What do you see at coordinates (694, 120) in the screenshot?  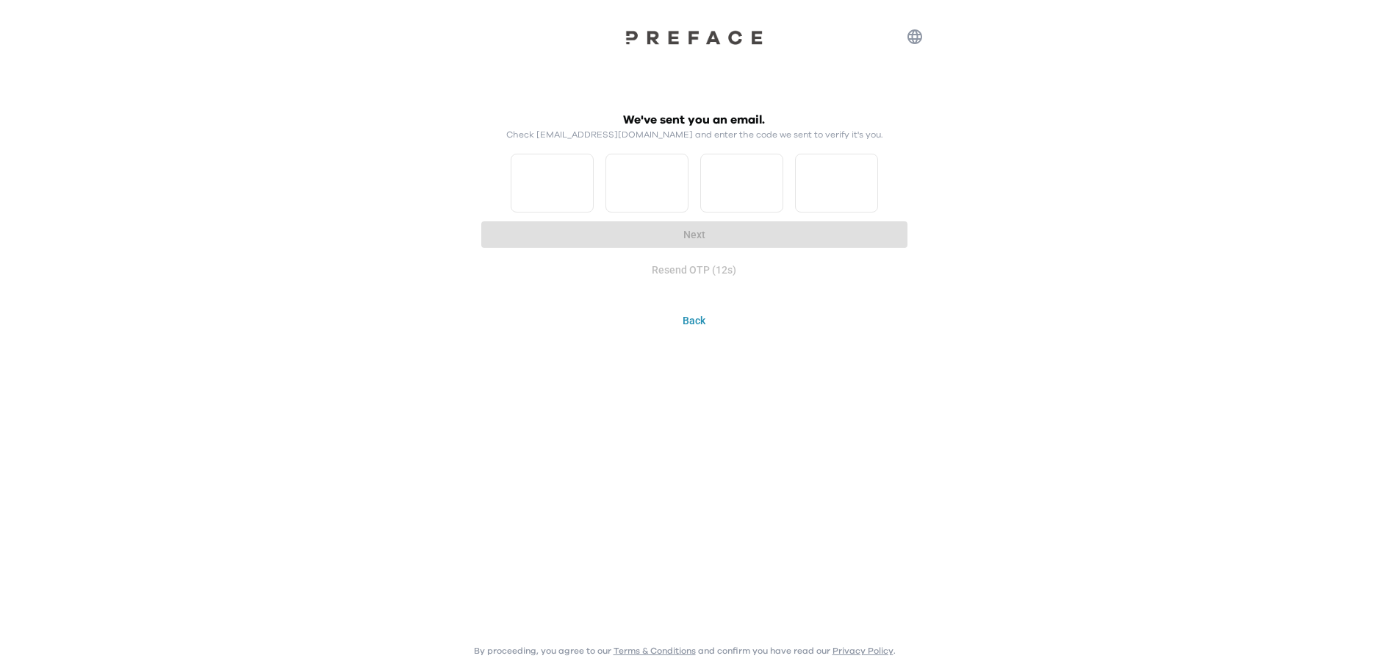 I see `h2: We've sent you an email.` at bounding box center [694, 120].